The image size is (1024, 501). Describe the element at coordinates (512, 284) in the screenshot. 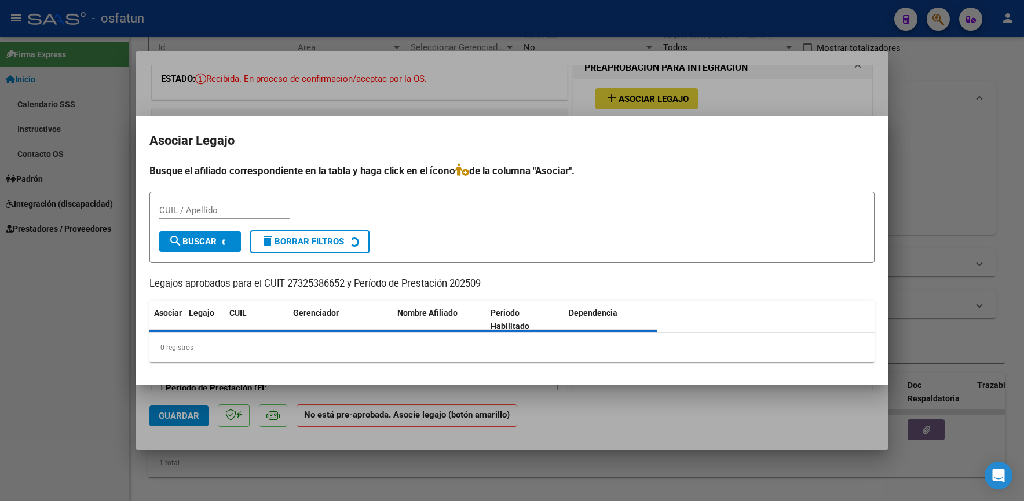

I see `p: Legajos aprobados para el CUIT 27325386652 y Período de Prestación 202509` at that location.